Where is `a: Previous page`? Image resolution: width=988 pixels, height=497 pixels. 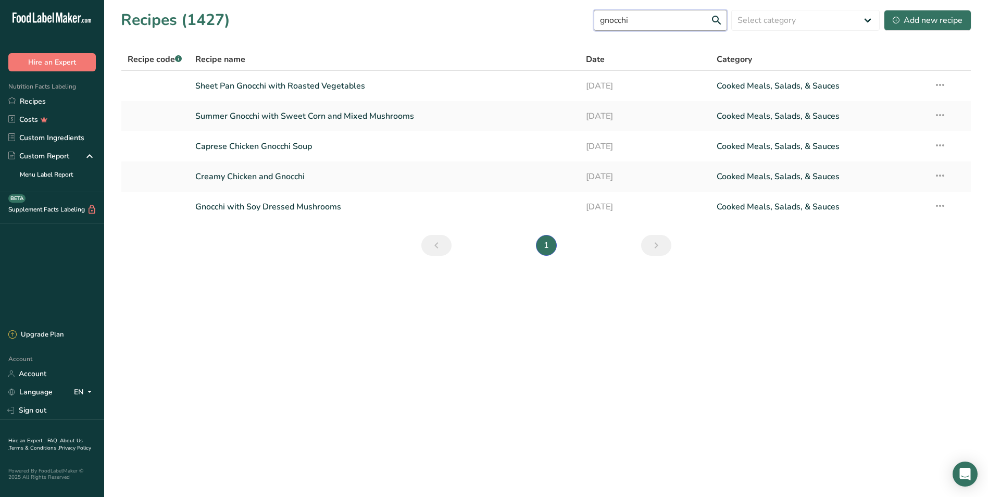 a: Previous page is located at coordinates (437, 245).